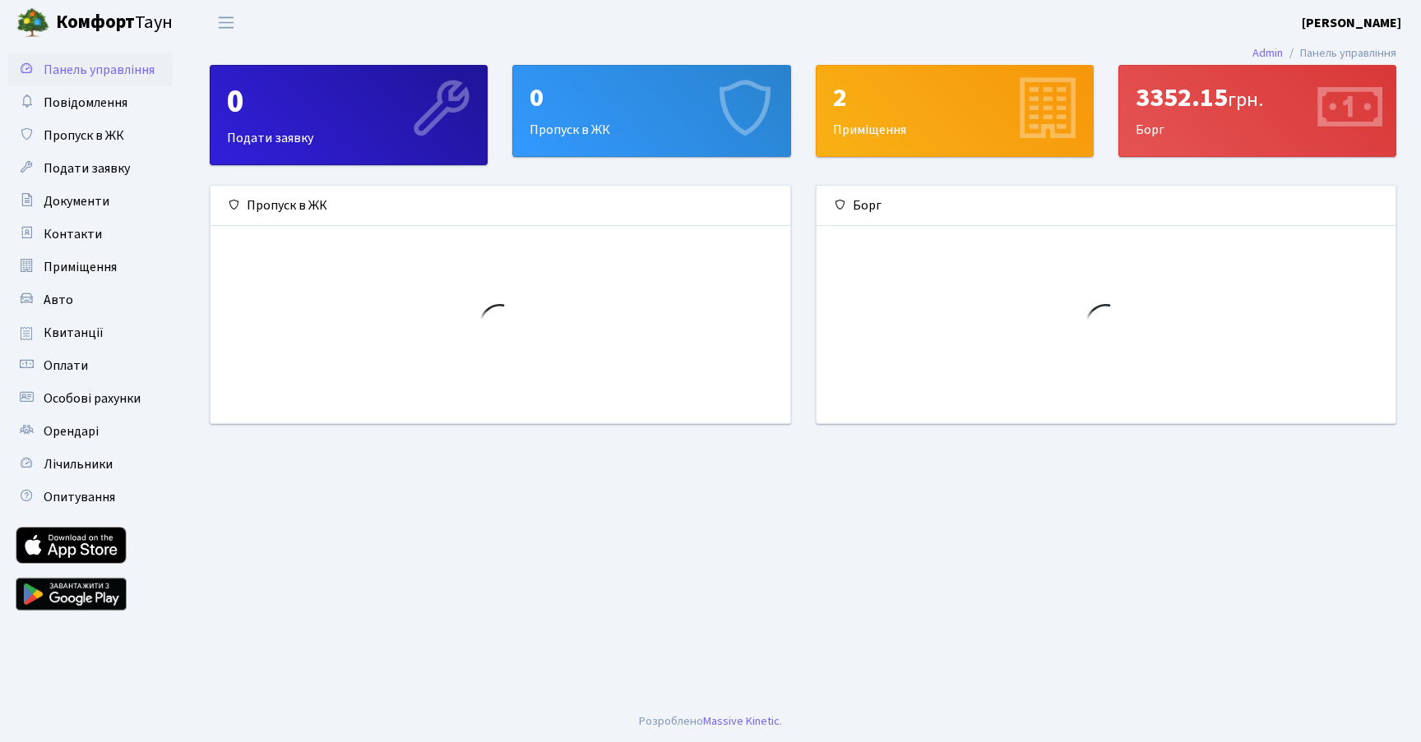  What do you see at coordinates (99, 70) in the screenshot?
I see `span: Панель управління` at bounding box center [99, 70].